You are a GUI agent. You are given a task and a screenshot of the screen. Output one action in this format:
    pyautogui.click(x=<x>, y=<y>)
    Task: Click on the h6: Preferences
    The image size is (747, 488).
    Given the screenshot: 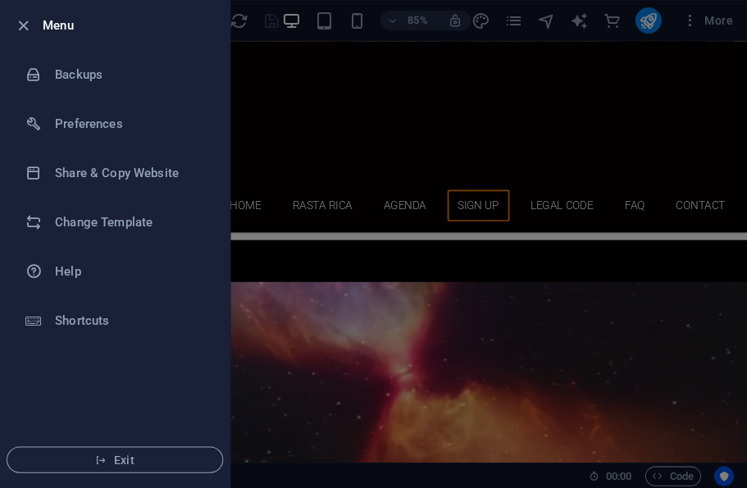 What is the action you would take?
    pyautogui.click(x=131, y=124)
    